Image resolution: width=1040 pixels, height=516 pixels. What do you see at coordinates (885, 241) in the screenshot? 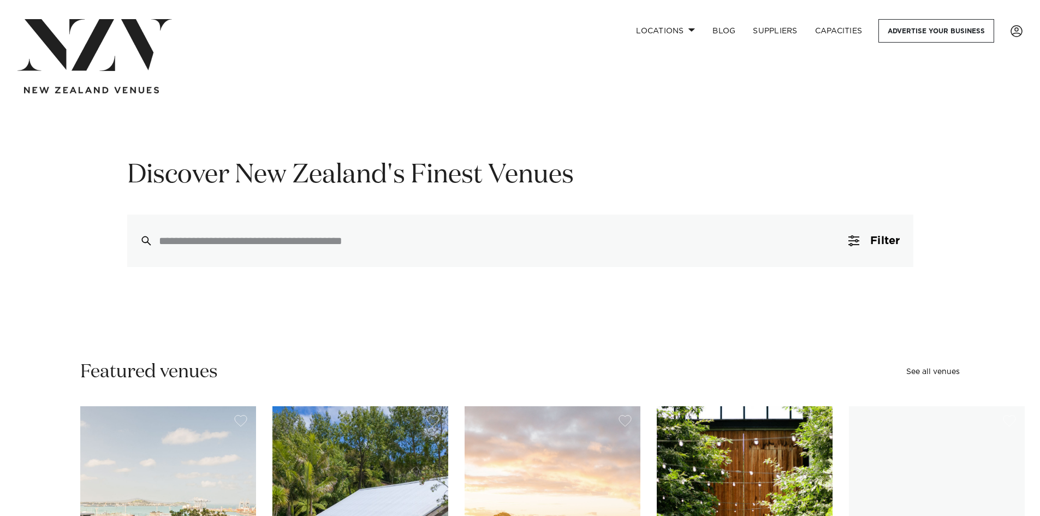
I see `span: Filter` at bounding box center [885, 241].